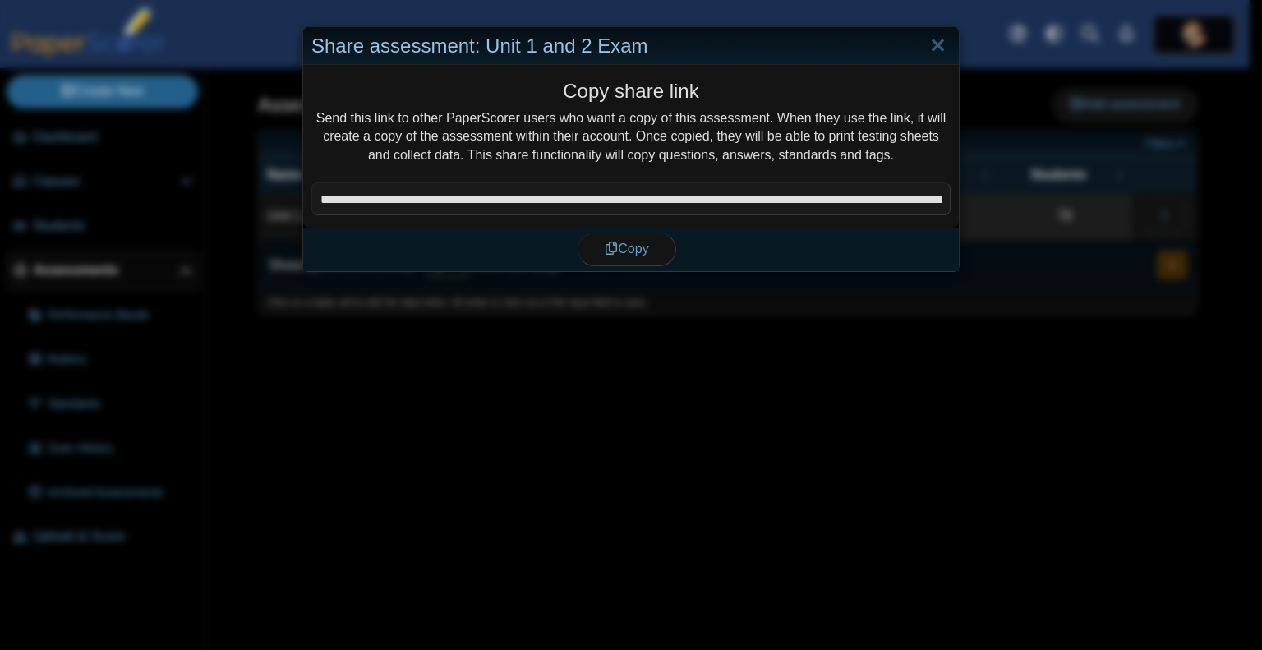 This screenshot has height=650, width=1262. What do you see at coordinates (631, 130) in the screenshot?
I see `div: Send this link to other PaperScorer users who want a copy of this assessment. When they use the l...` at bounding box center [631, 130].